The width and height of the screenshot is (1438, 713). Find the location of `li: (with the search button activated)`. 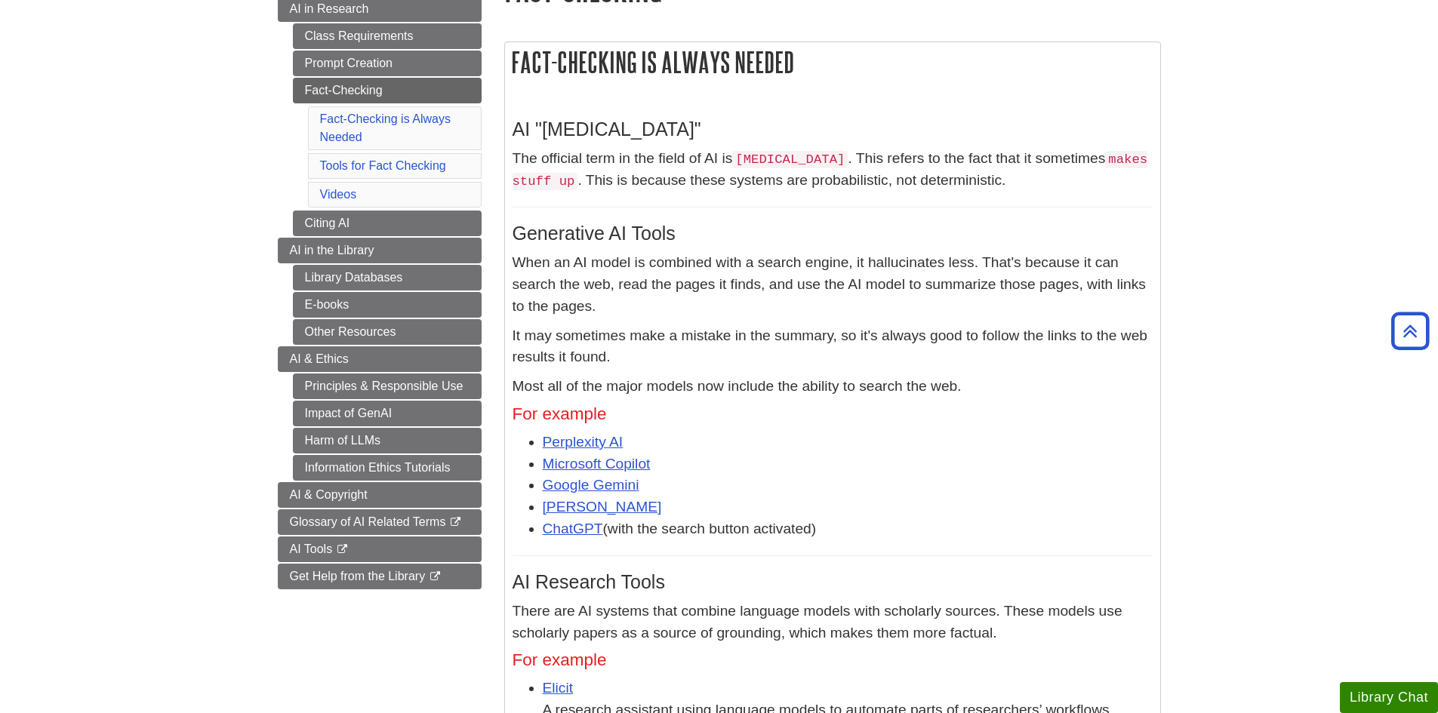

li: (with the search button activated) is located at coordinates (848, 529).